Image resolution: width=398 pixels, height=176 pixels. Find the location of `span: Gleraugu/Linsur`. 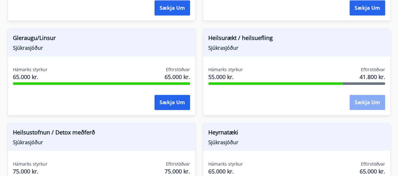

span: Gleraugu/Linsur is located at coordinates (101, 39).